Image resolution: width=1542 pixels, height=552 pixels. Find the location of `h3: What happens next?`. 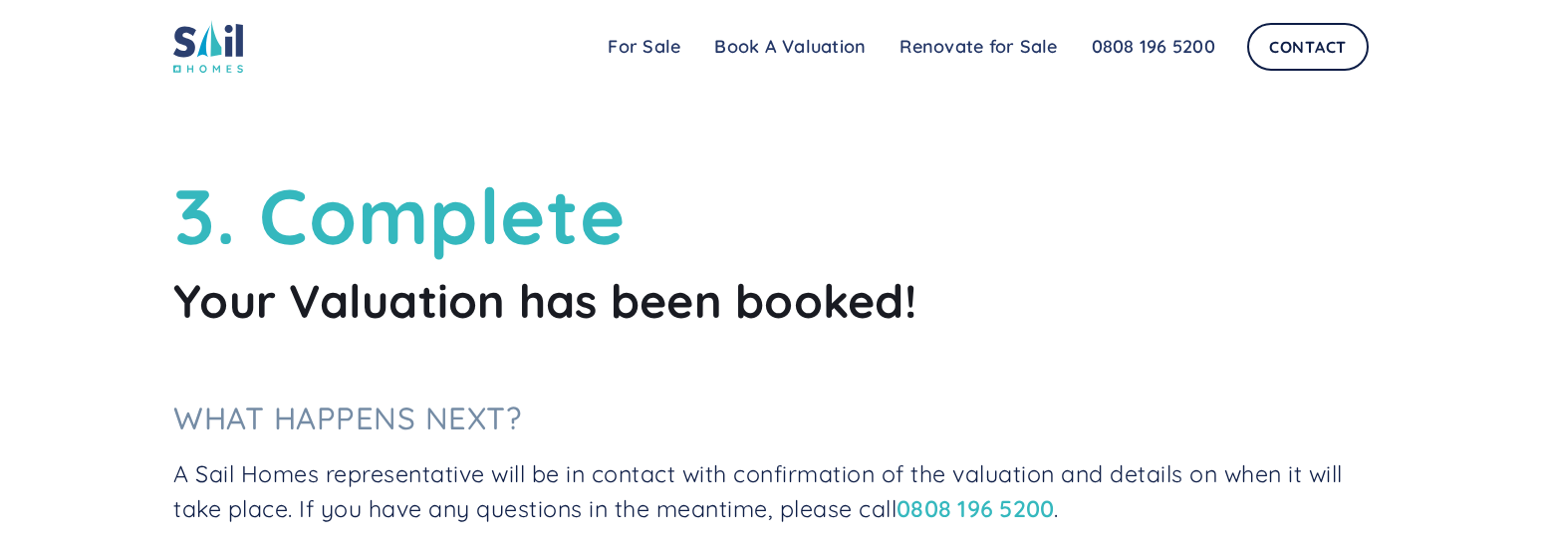

h3: What happens next? is located at coordinates (771, 418).